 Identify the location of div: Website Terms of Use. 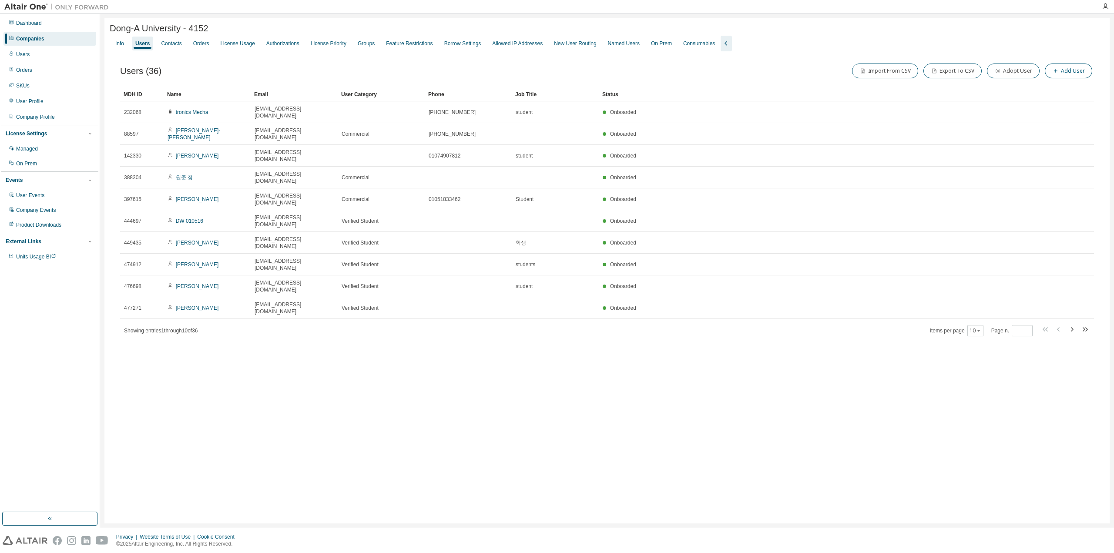
(168, 537).